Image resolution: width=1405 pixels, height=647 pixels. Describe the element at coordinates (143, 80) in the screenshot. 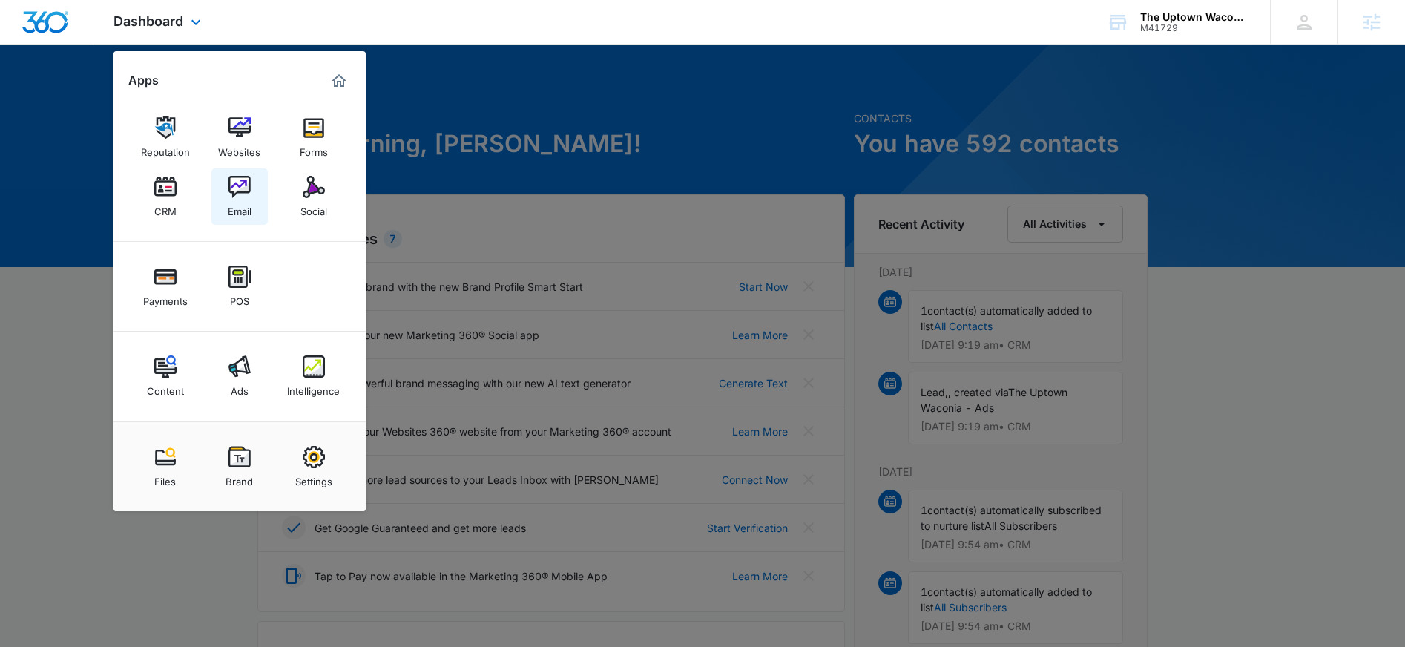

I see `h2: Apps` at that location.